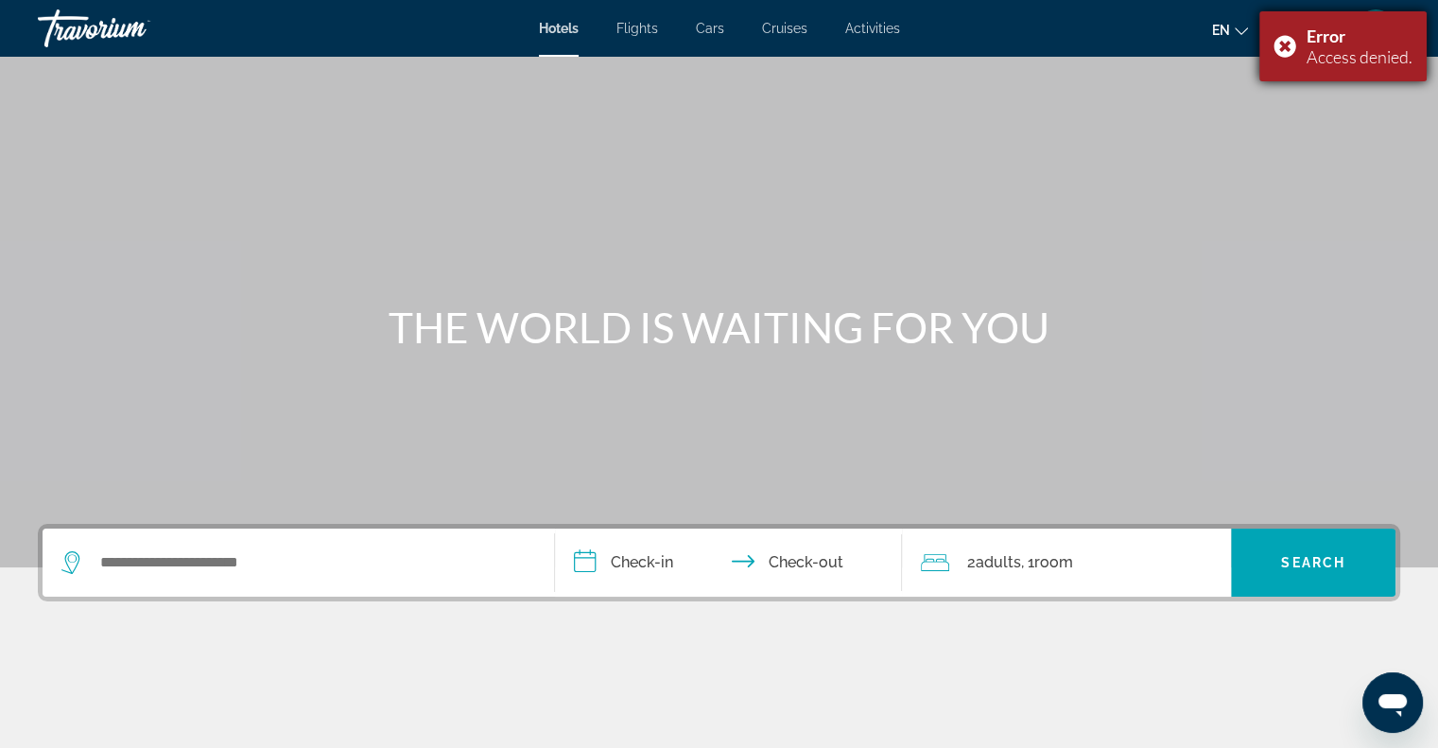 This screenshot has width=1438, height=748. Describe the element at coordinates (637, 28) in the screenshot. I see `span: Flights` at that location.